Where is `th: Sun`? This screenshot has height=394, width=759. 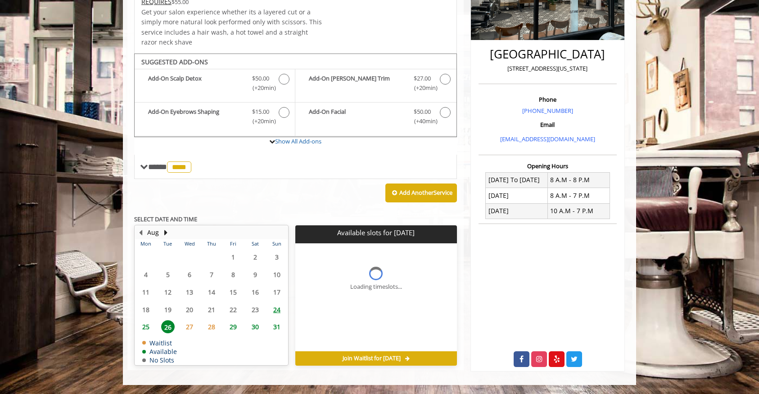 th: Sun is located at coordinates (277, 244).